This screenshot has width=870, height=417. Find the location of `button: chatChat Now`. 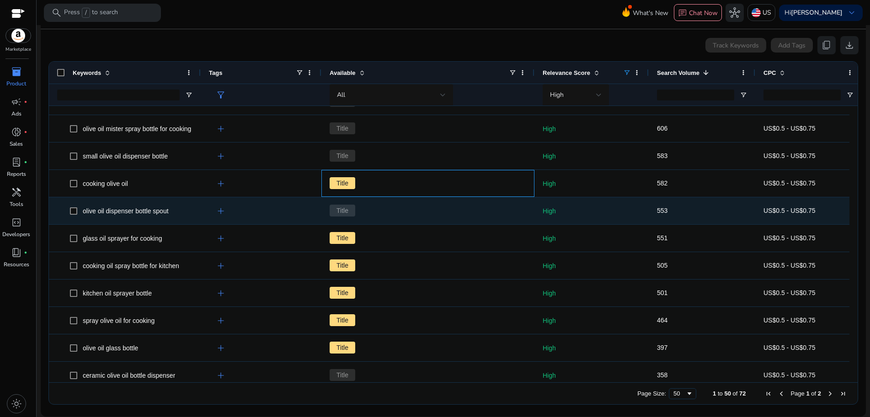

button: chatChat Now is located at coordinates (698, 13).